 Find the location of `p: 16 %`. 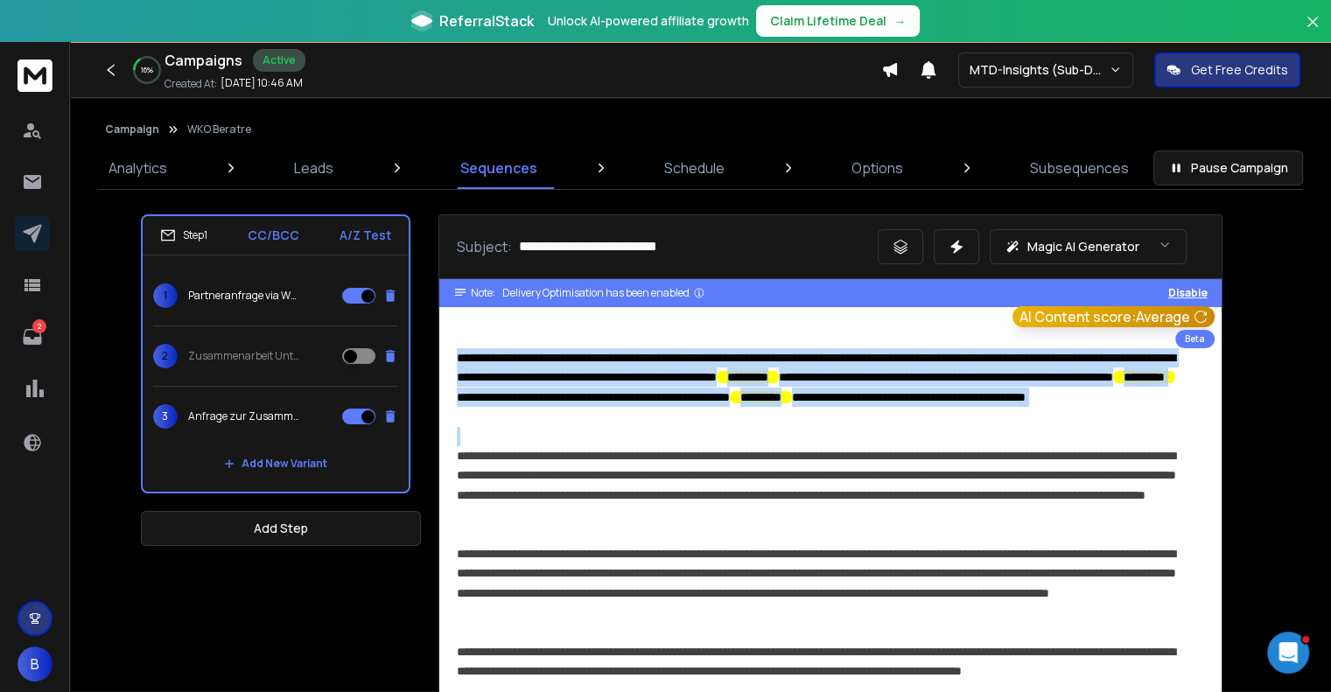

p: 16 % is located at coordinates (147, 70).